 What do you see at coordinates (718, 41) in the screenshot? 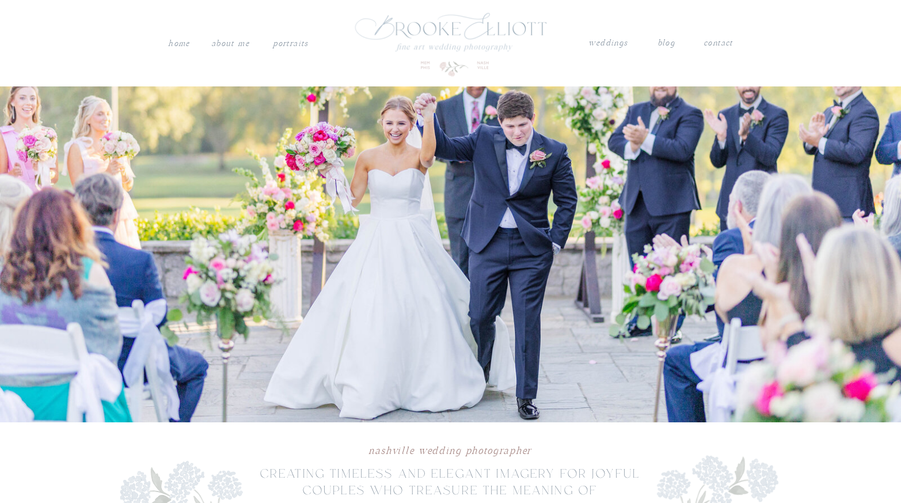
I see `nav: contact` at bounding box center [718, 41].